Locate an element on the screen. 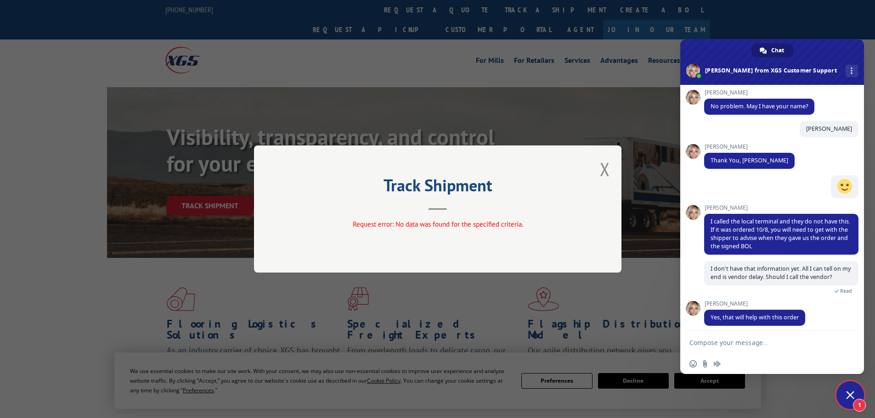 The height and width of the screenshot is (418, 875). span: 1 is located at coordinates (859, 405).